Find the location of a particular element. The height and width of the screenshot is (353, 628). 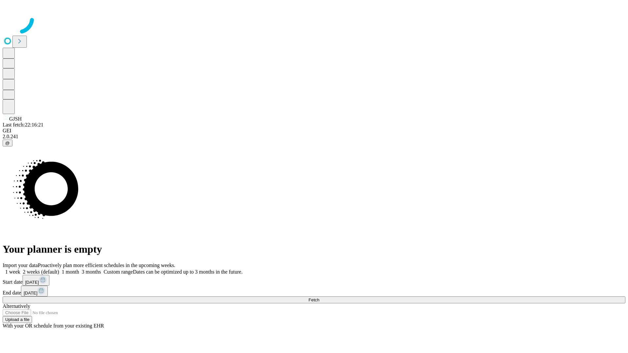

span: 1 week is located at coordinates (13, 272).